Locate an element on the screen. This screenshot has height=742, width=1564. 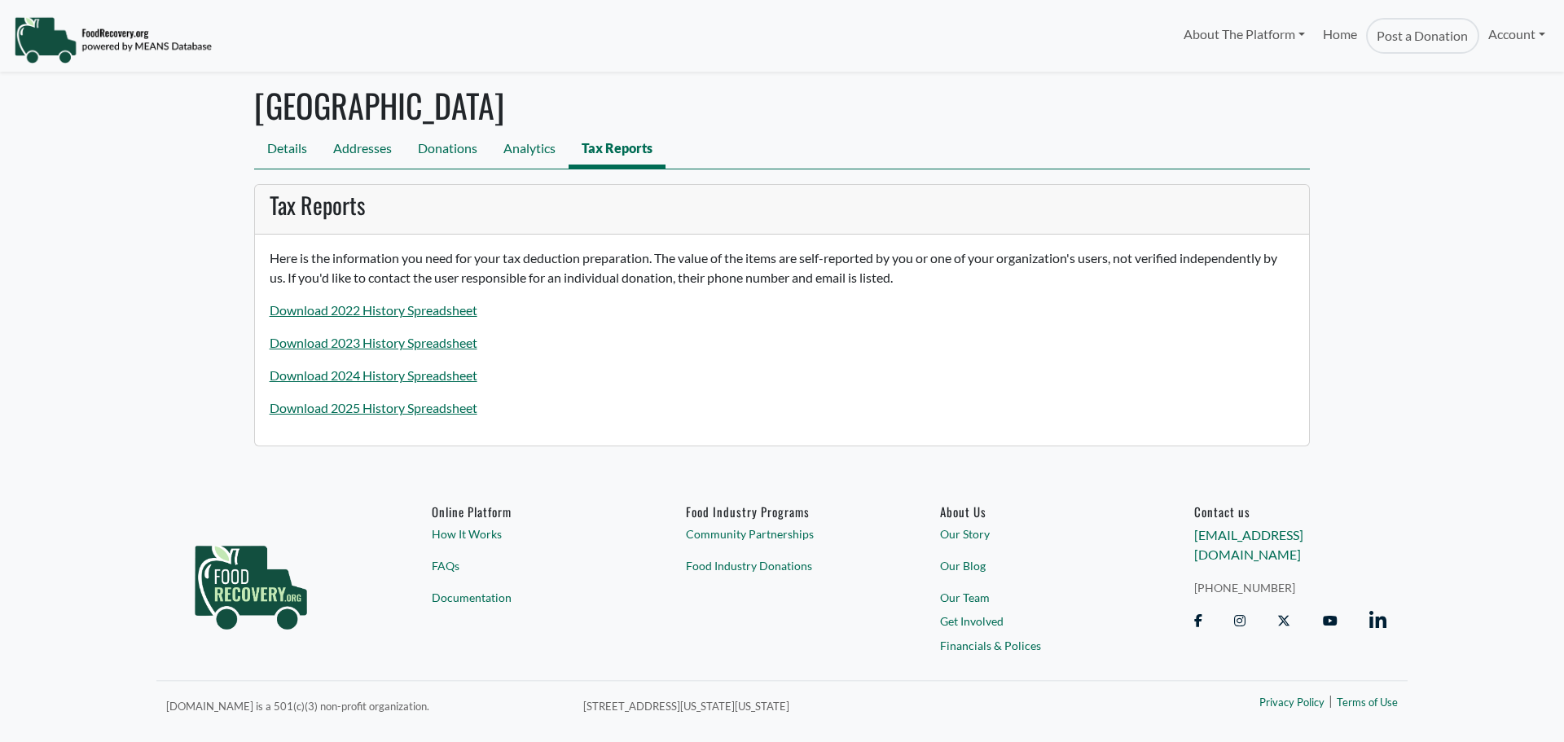
a: FAQs is located at coordinates (528, 565).